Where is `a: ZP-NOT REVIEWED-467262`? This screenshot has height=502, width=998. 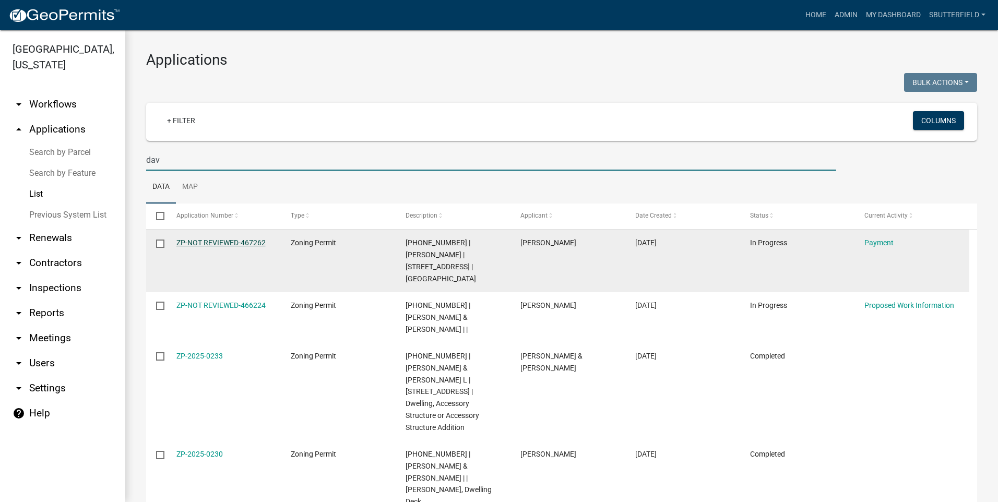
a: ZP-NOT REVIEWED-467262 is located at coordinates (221, 243).